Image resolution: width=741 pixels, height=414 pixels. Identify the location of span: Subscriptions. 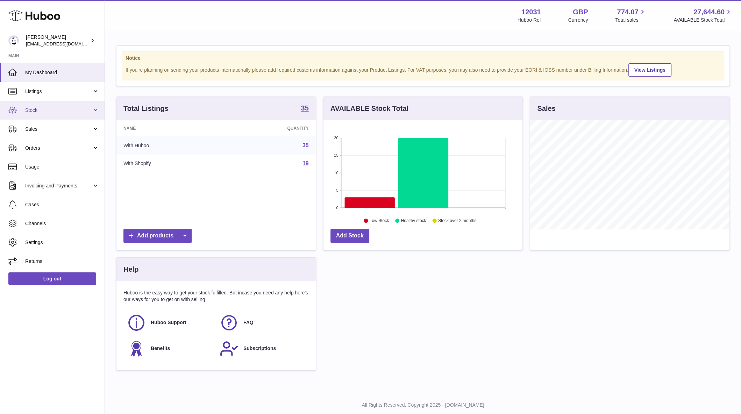
(259, 348).